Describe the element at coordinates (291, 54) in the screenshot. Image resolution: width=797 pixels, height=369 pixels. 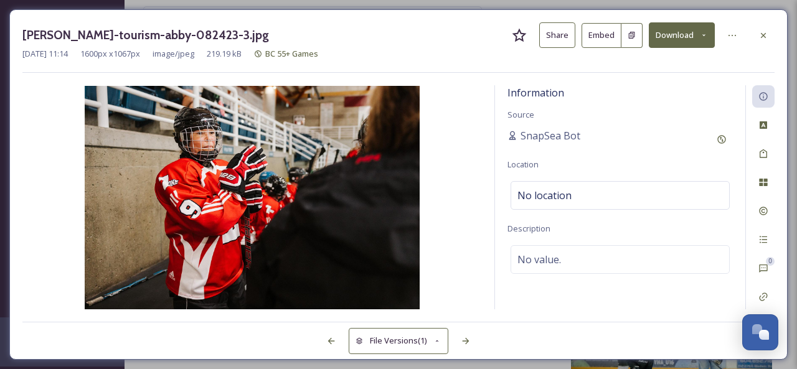
I see `span: BC 55+ Games` at that location.